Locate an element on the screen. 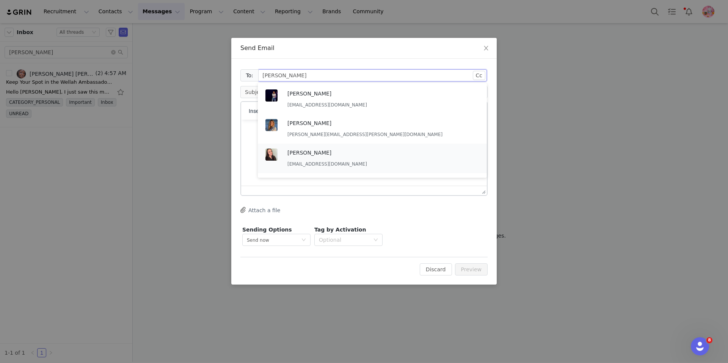 Image resolution: width=728 pixels, height=363 pixels. img: c8290ec6-29c9-4a48-b1cd-aecfb735800d.jpg is located at coordinates (271, 95).